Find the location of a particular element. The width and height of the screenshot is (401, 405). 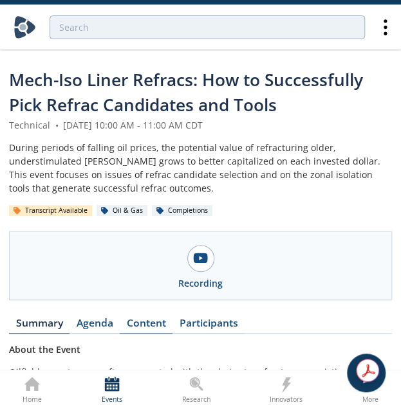

div: Recording is located at coordinates (200, 283).